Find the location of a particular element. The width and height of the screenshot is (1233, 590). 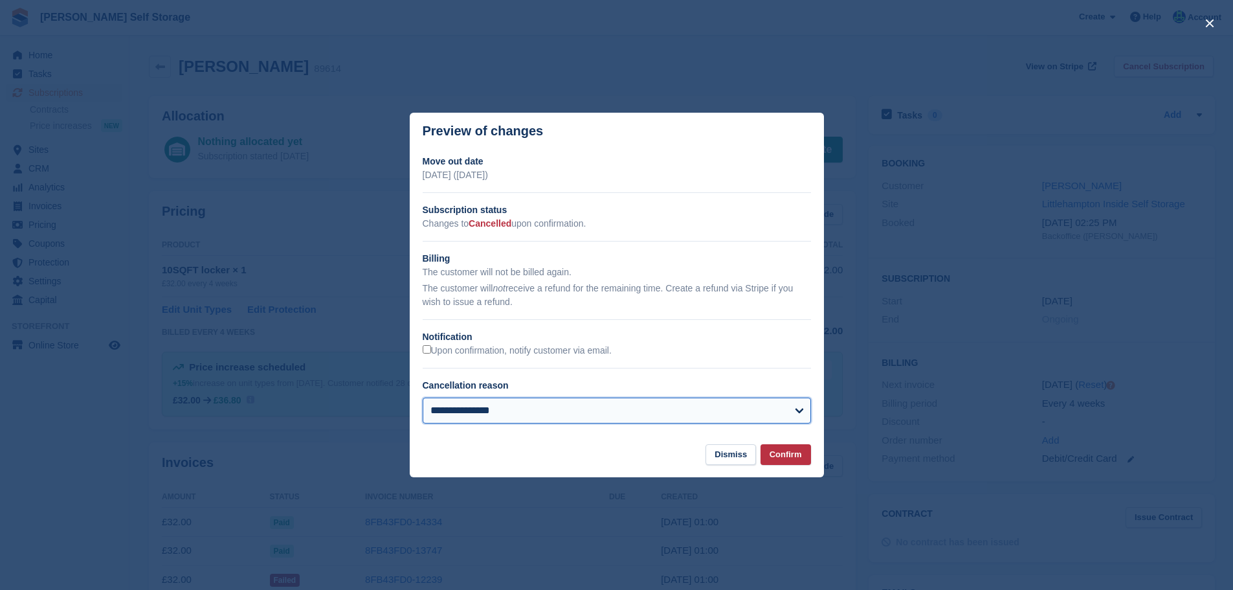

h2: Notification is located at coordinates (617, 337).